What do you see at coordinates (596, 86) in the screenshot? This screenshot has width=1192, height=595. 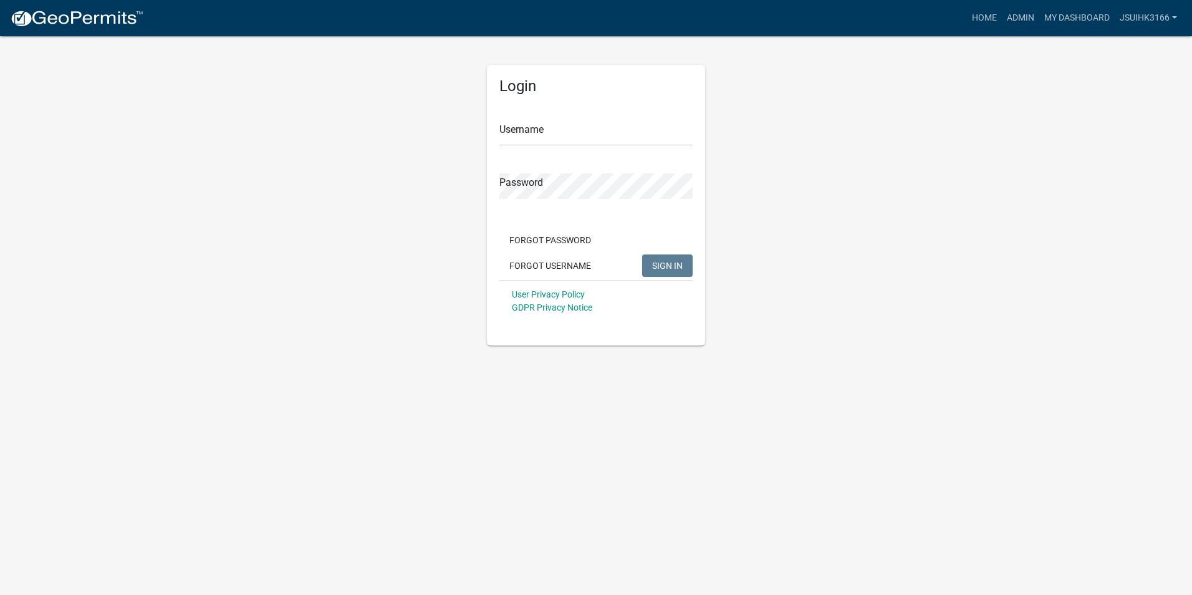 I see `h5: Login` at bounding box center [596, 86].